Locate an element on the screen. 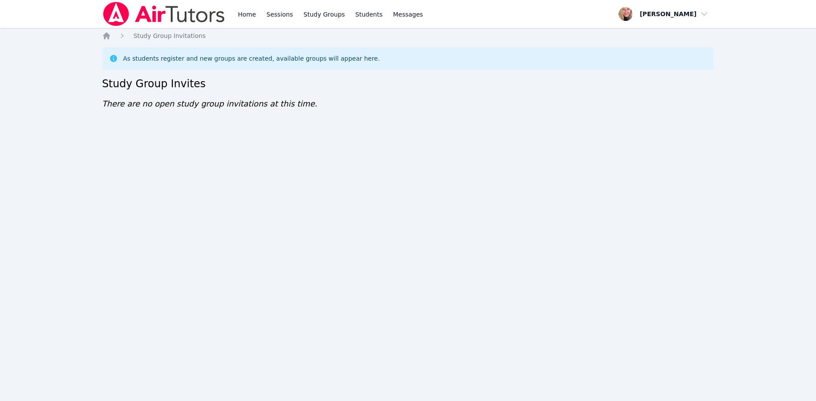 This screenshot has height=401, width=816. span: Study Group Invitations is located at coordinates (169, 36).